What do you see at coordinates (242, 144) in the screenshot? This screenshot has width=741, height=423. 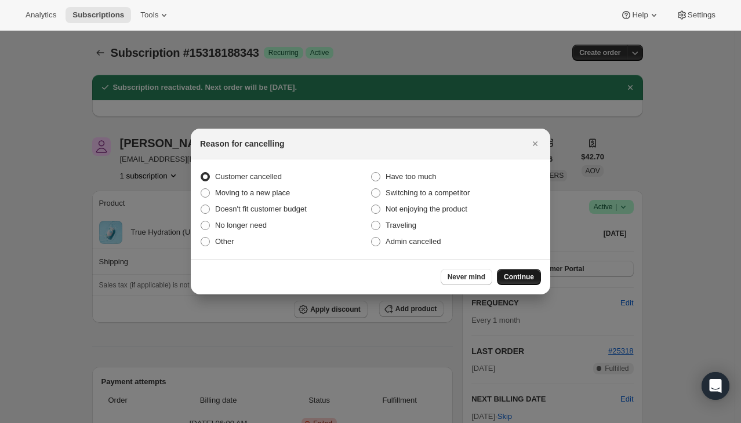 I see `h2: Reason for cancelling` at bounding box center [242, 144].